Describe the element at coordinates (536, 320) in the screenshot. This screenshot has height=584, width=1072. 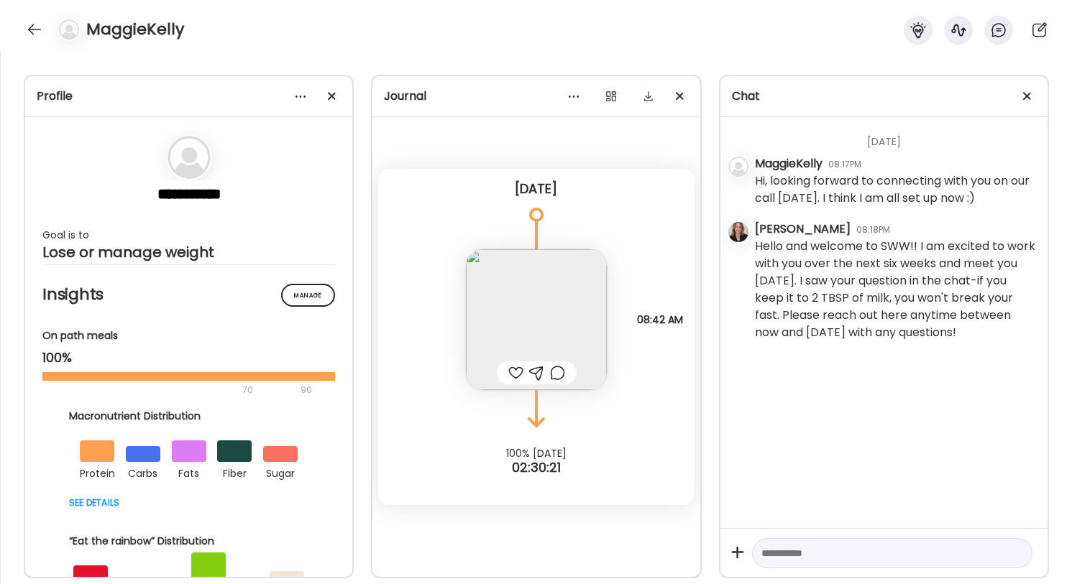
I see `img: images%2FnR0t7EISuYYMJDOB54ce2c9HOZI3%2FyWroIYPvNZZx2O9LlzEC%2F0idFOmS1MN8vWyZjfPwq_240` at that location.